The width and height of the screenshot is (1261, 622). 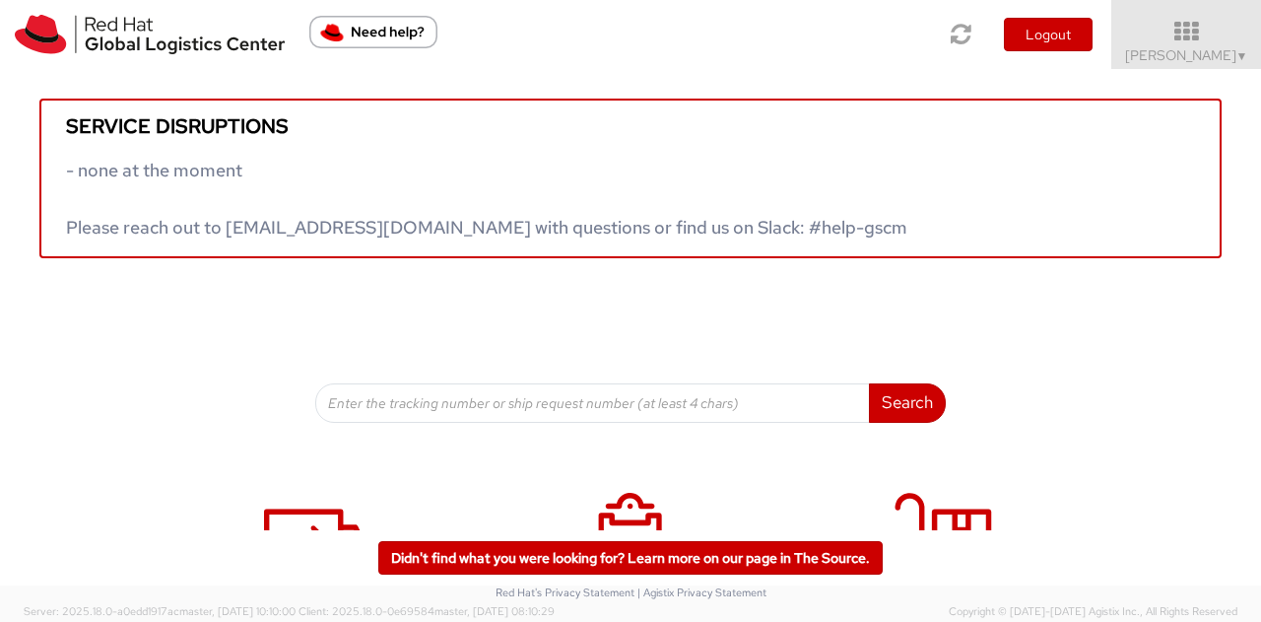 I want to click on button: Logout, so click(x=1048, y=34).